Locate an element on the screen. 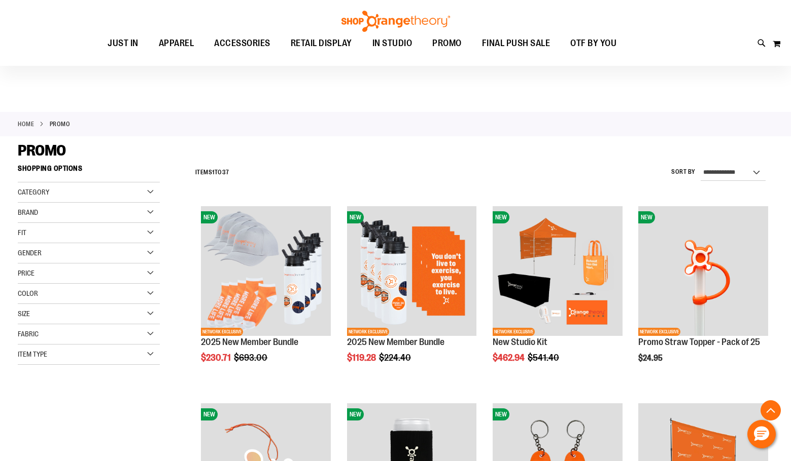 The height and width of the screenshot is (461, 791). span: $224.40 is located at coordinates (396, 358).